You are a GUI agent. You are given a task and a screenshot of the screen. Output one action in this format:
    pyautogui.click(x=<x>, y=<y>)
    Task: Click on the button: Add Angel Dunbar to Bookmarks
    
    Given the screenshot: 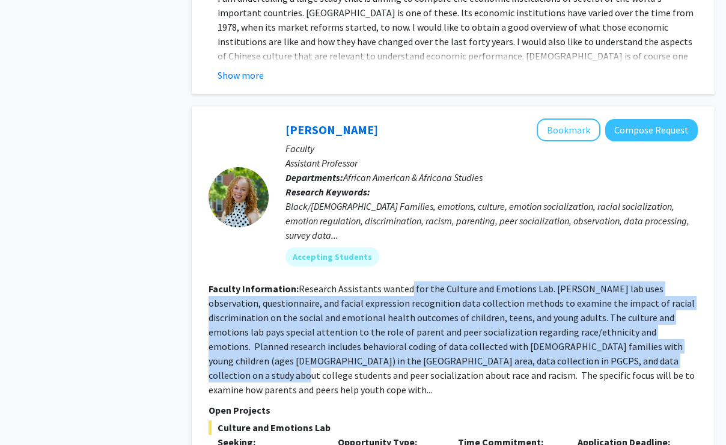 What is the action you would take?
    pyautogui.click(x=569, y=130)
    